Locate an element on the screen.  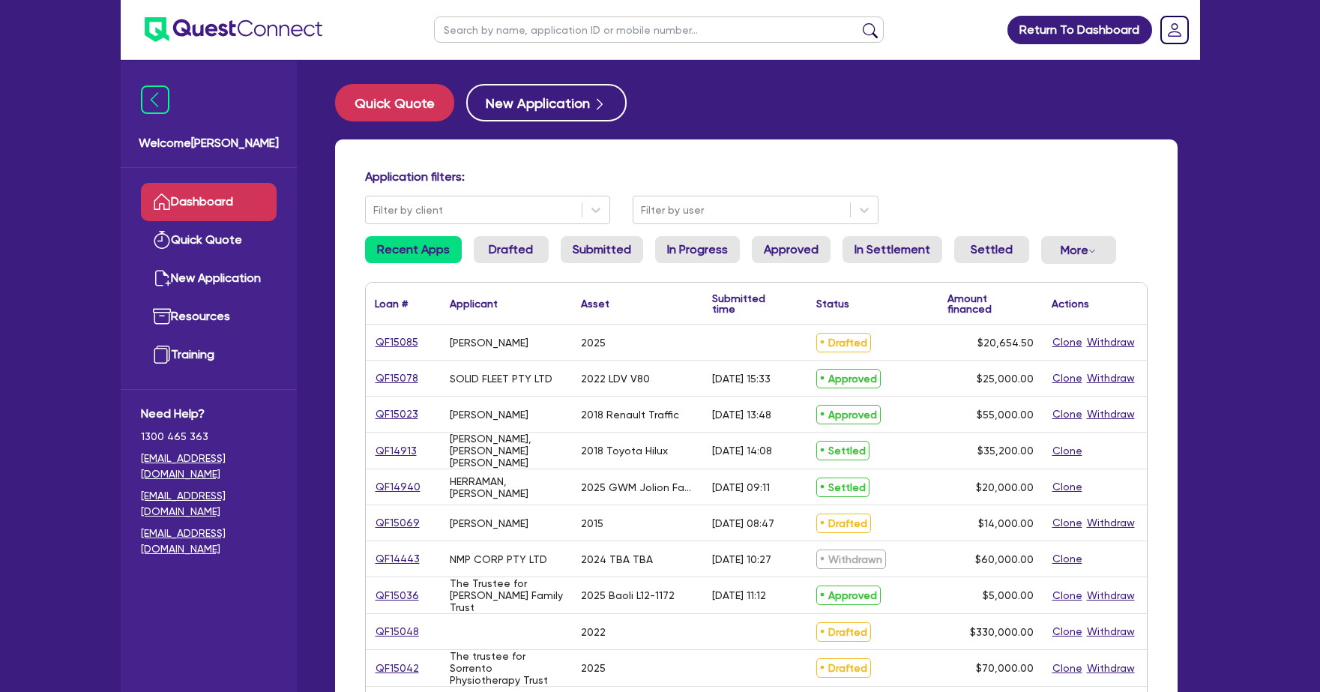
img: training is located at coordinates (162, 354).